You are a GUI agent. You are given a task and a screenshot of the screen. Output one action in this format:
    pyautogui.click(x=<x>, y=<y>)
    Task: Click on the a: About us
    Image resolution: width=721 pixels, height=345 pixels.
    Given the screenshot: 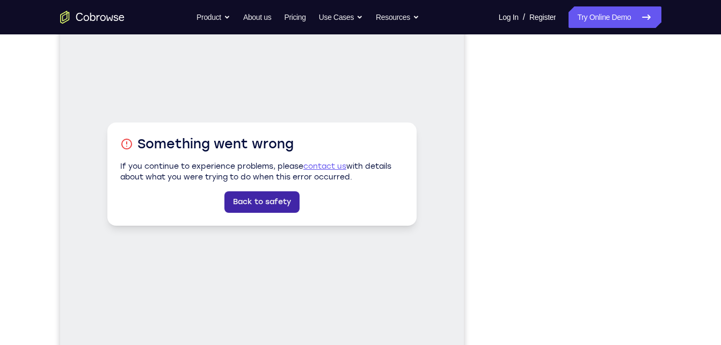 What is the action you would take?
    pyautogui.click(x=257, y=17)
    